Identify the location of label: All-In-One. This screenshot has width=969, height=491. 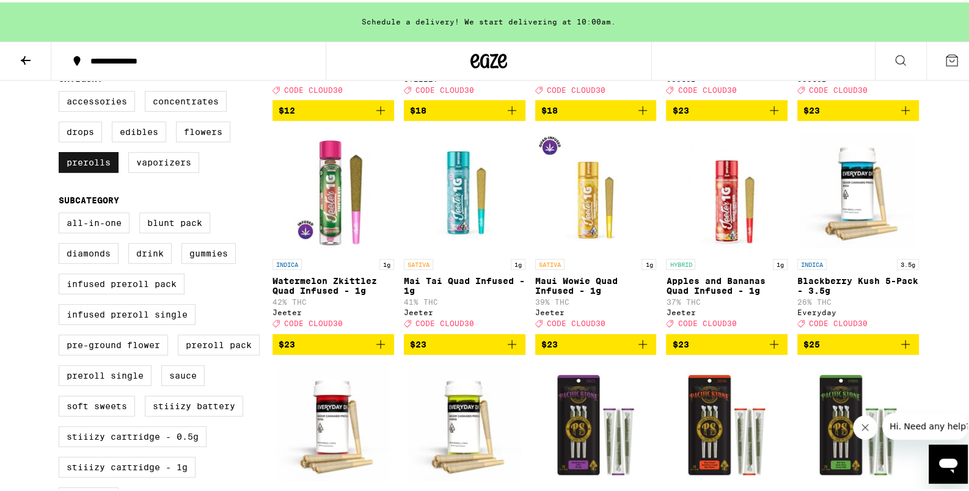
(94, 221).